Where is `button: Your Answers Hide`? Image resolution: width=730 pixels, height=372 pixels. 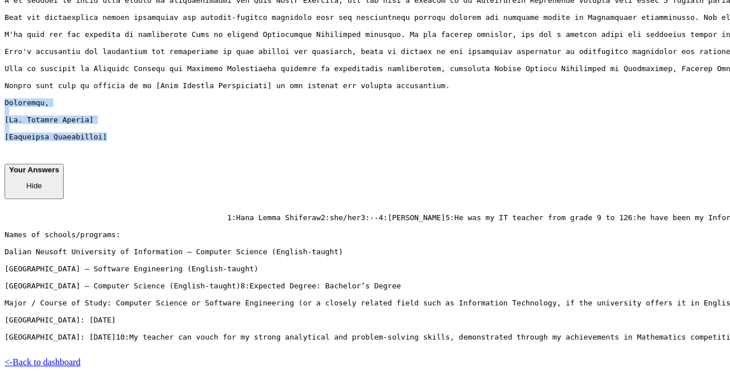 button: Your Answers Hide is located at coordinates (34, 181).